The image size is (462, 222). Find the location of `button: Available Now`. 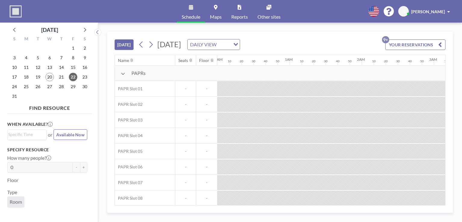

button: Available Now is located at coordinates (70, 134).